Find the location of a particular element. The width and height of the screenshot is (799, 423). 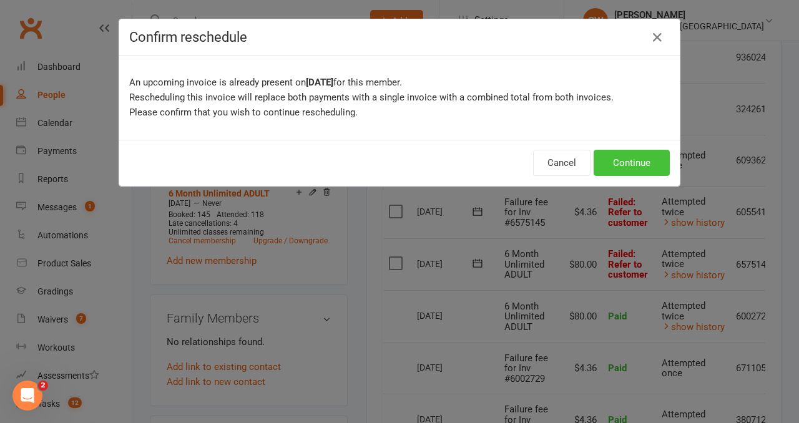

button: Continue is located at coordinates (632, 163).